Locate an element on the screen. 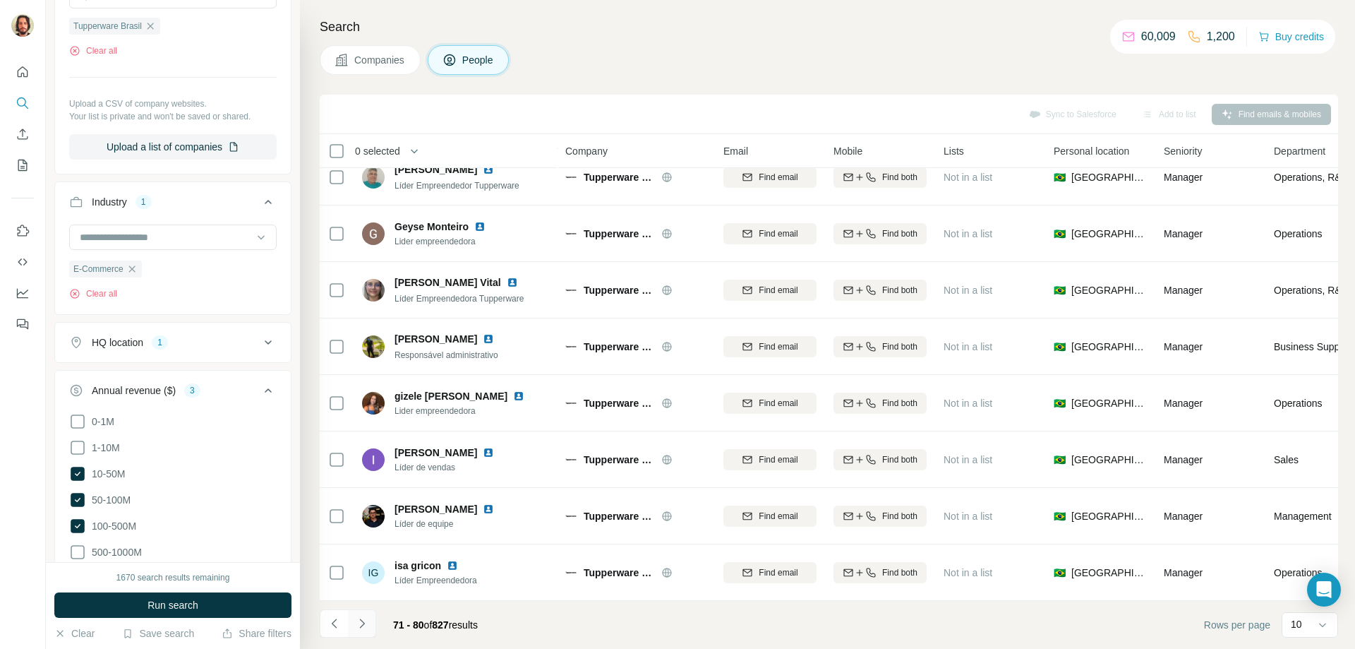 This screenshot has height=649, width=1355. button: Run search is located at coordinates (173, 605).